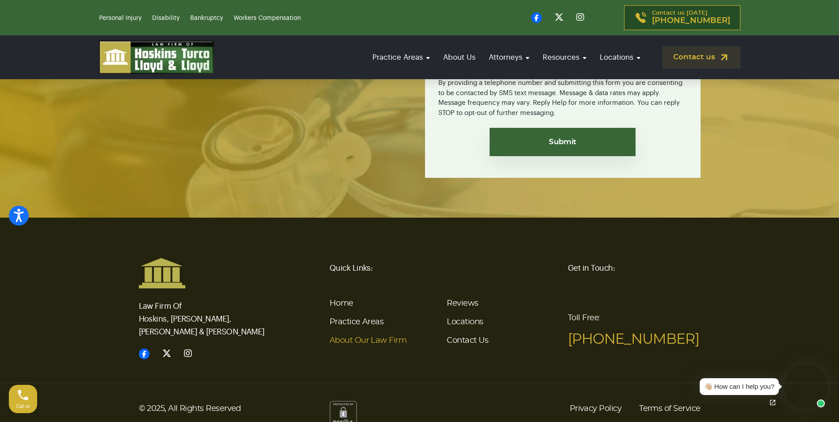 This screenshot has height=422, width=839. I want to click on a: Content Protection by DMCA.com, so click(343, 414).